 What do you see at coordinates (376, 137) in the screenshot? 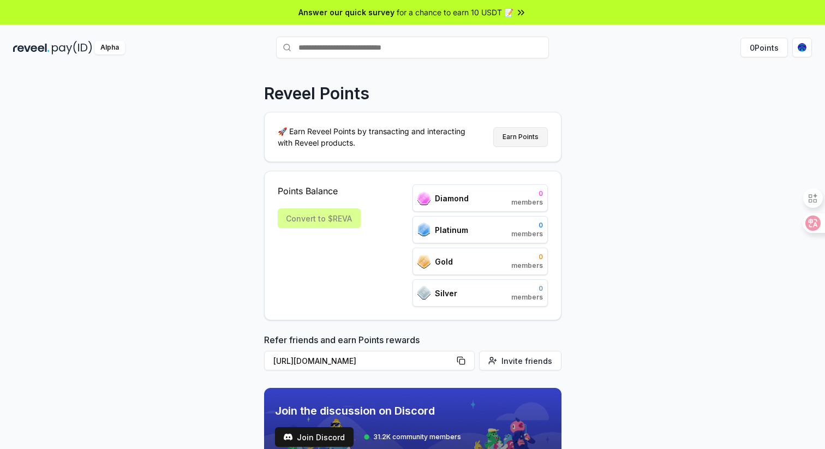
I see `p: 🚀 Earn Reveel Points by transacting and interacting with Reveel products.` at bounding box center [376, 137].